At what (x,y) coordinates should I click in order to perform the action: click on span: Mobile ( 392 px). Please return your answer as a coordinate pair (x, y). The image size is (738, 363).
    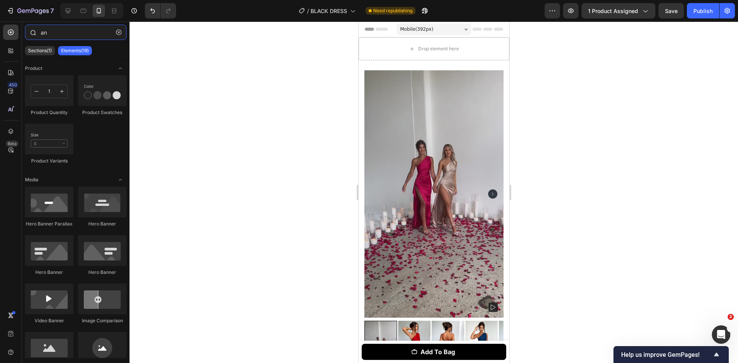
    Looking at the image, I should click on (58, 8).